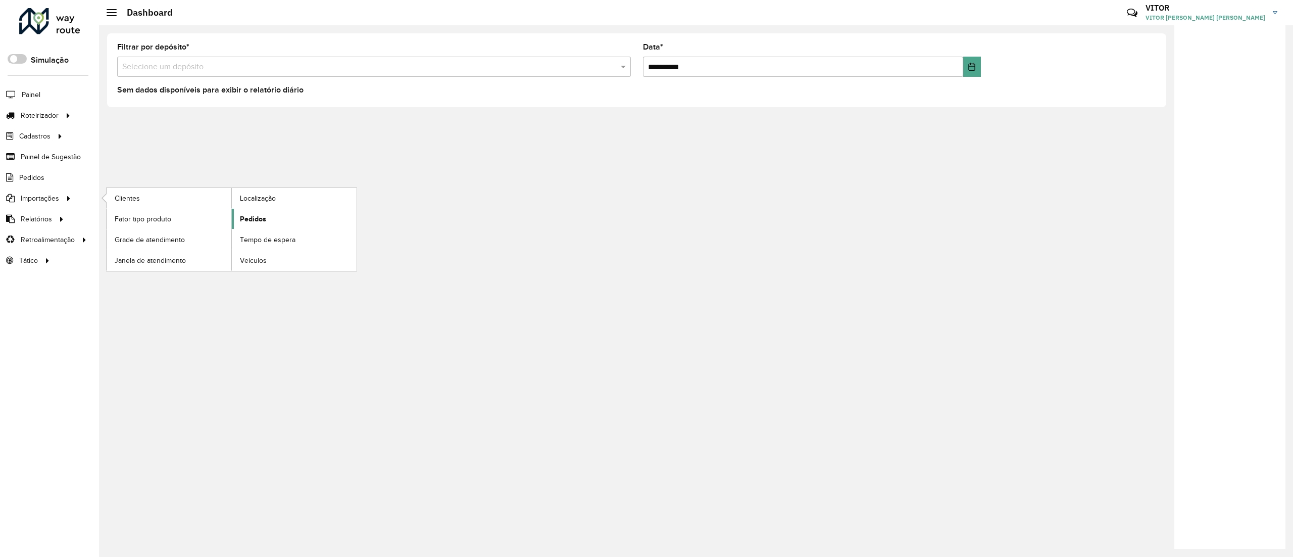 The width and height of the screenshot is (1293, 557). What do you see at coordinates (294, 219) in the screenshot?
I see `a: Pedidos` at bounding box center [294, 219].